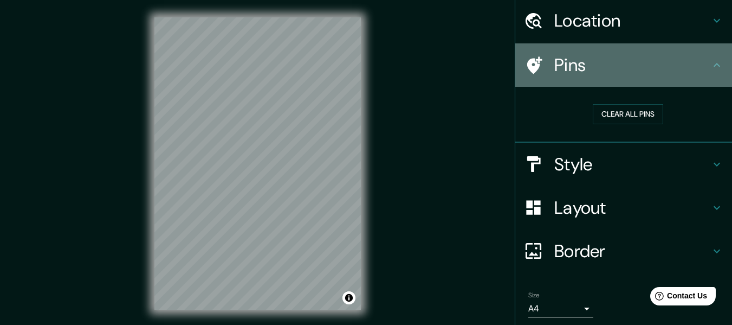 This screenshot has height=325, width=732. I want to click on h4: Location, so click(632, 21).